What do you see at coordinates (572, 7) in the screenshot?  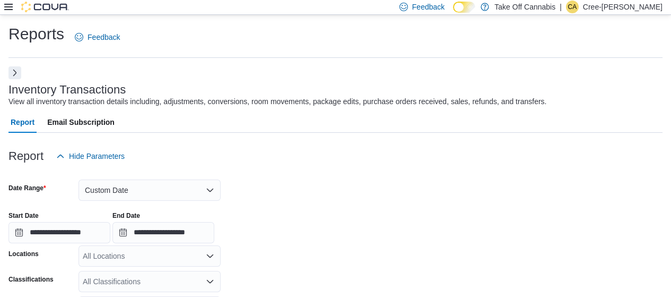 I see `div: Cree-Ann Perrin` at bounding box center [572, 7].